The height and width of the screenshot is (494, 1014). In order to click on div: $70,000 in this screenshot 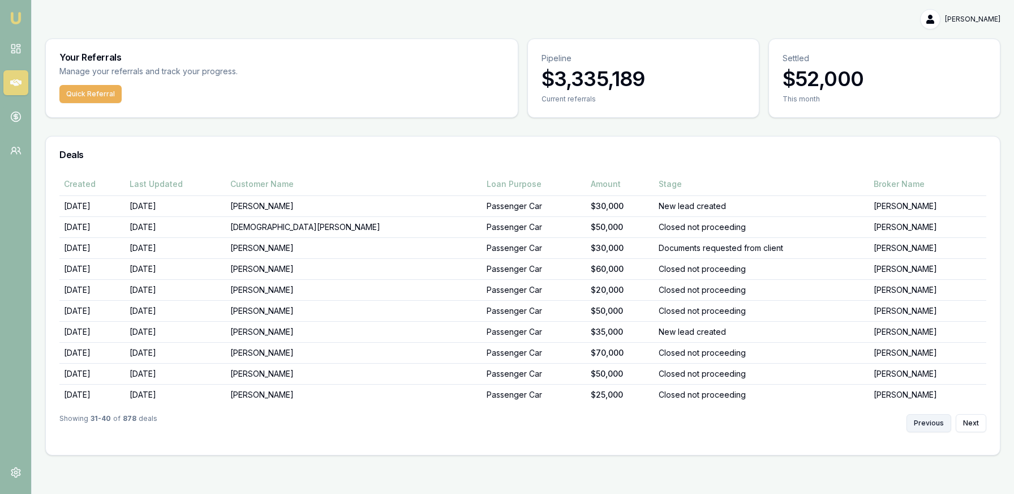, I will do `click(620, 353)`.